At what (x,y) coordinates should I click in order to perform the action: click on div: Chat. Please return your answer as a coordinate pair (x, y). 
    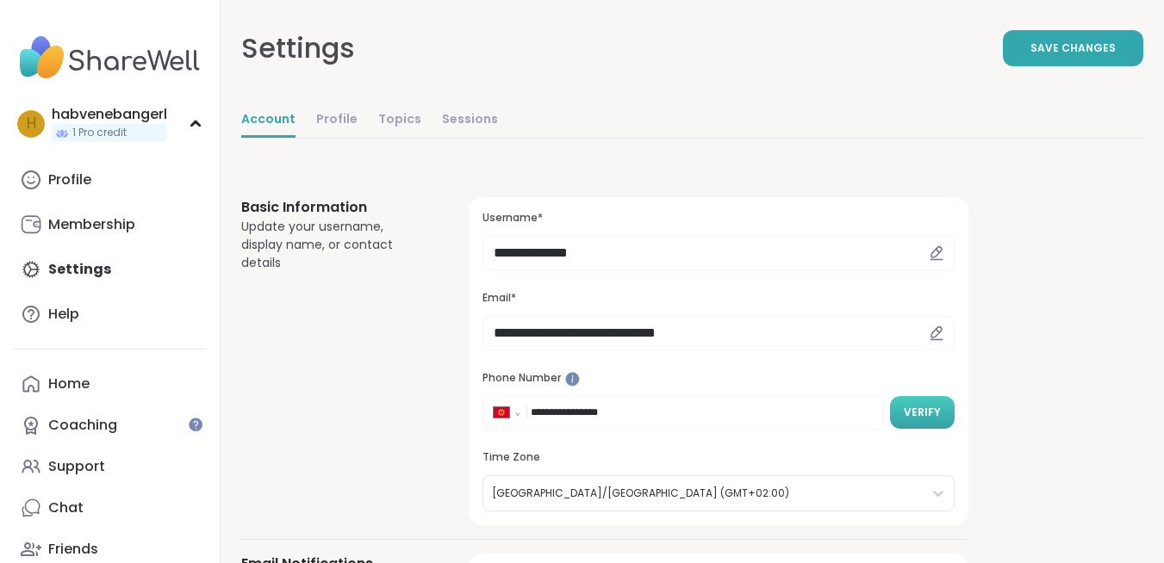
    Looking at the image, I should click on (65, 508).